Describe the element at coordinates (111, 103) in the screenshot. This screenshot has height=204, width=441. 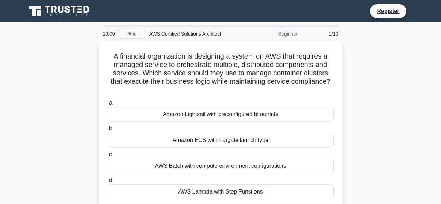
I see `span: a.` at that location.